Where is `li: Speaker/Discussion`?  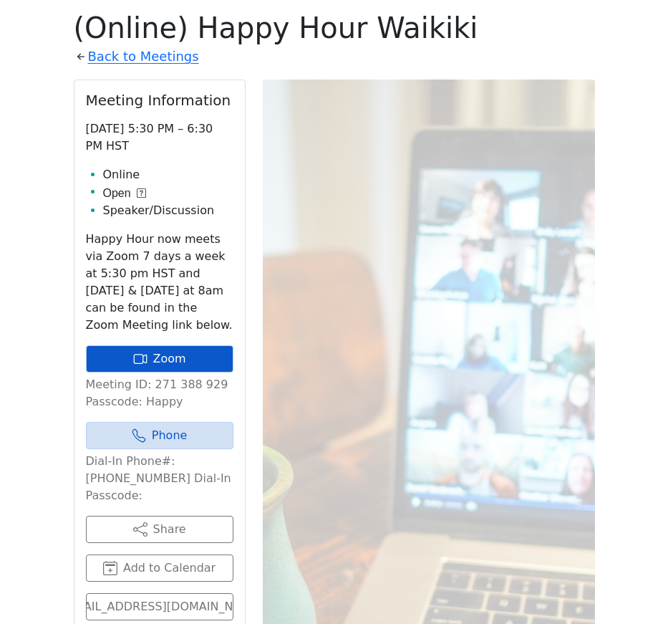
li: Speaker/Discussion is located at coordinates (168, 211).